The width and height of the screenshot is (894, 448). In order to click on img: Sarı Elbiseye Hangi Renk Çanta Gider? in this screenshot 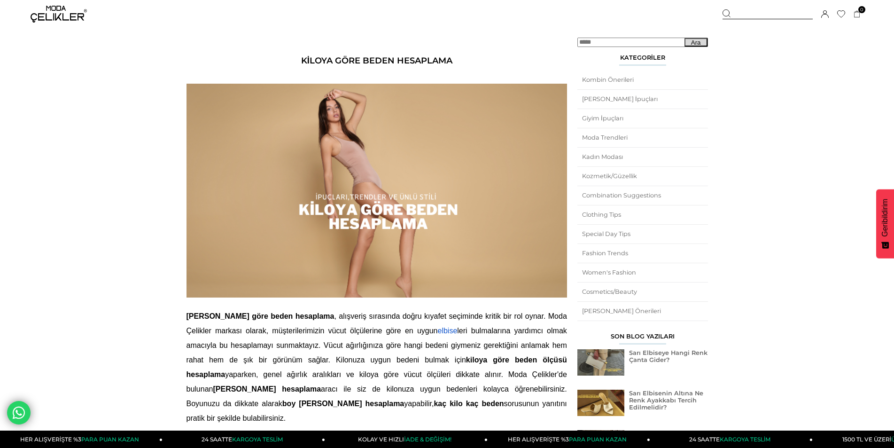, I will do `click(601, 362)`.